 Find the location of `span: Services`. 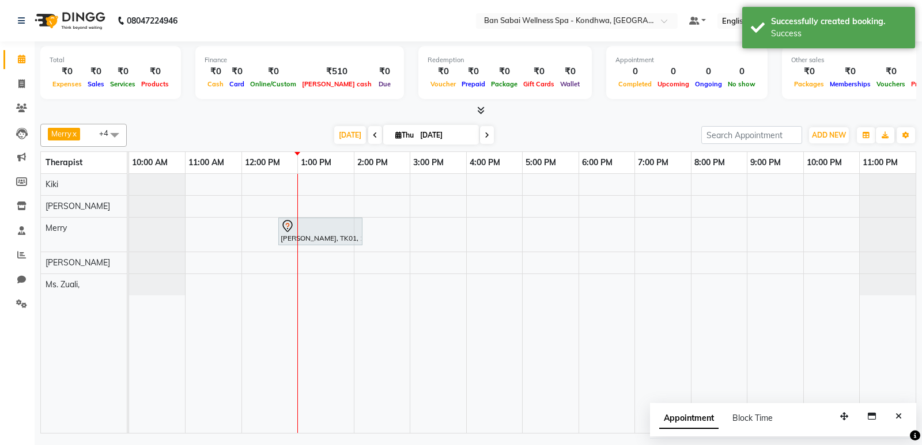

span: Services is located at coordinates (123, 84).